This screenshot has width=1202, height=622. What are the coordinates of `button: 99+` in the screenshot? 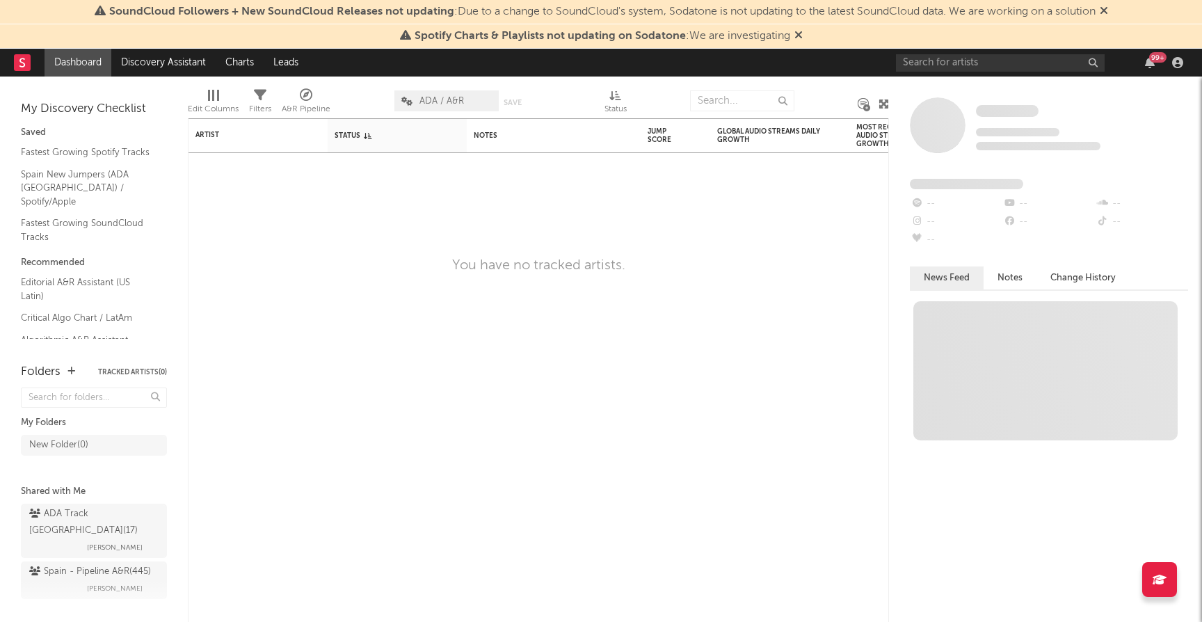 It's located at (1150, 63).